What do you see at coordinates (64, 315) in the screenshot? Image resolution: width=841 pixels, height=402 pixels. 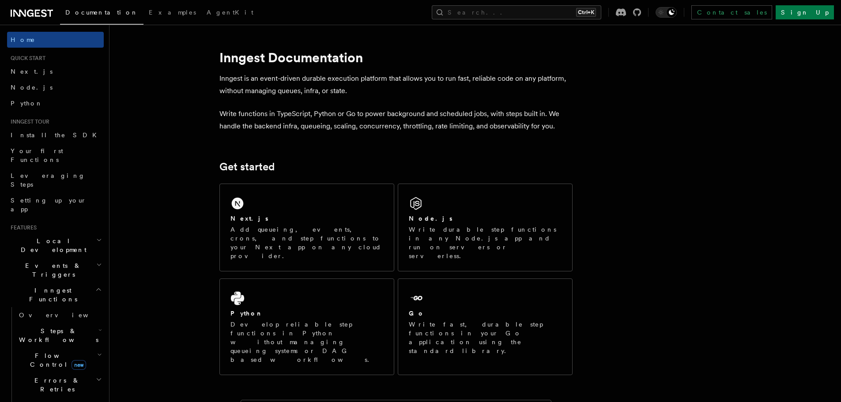 I see `span: Overview` at bounding box center [64, 315].